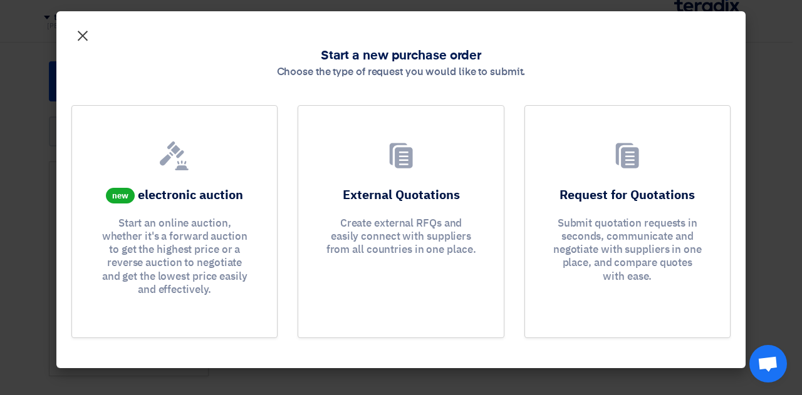 The width and height of the screenshot is (802, 395). I want to click on a: electronic auction new Start an online auction, whether it's a forward auction to get the highest..., so click(174, 222).